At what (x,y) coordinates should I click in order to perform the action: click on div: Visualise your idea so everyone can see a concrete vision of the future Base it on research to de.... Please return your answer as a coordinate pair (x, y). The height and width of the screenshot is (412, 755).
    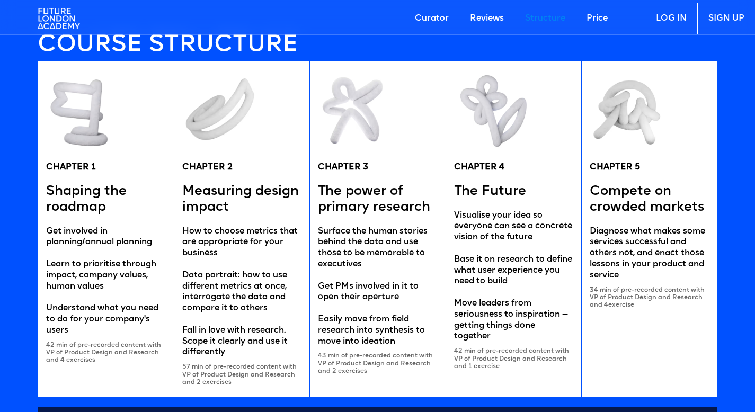
    Looking at the image, I should click on (514, 276).